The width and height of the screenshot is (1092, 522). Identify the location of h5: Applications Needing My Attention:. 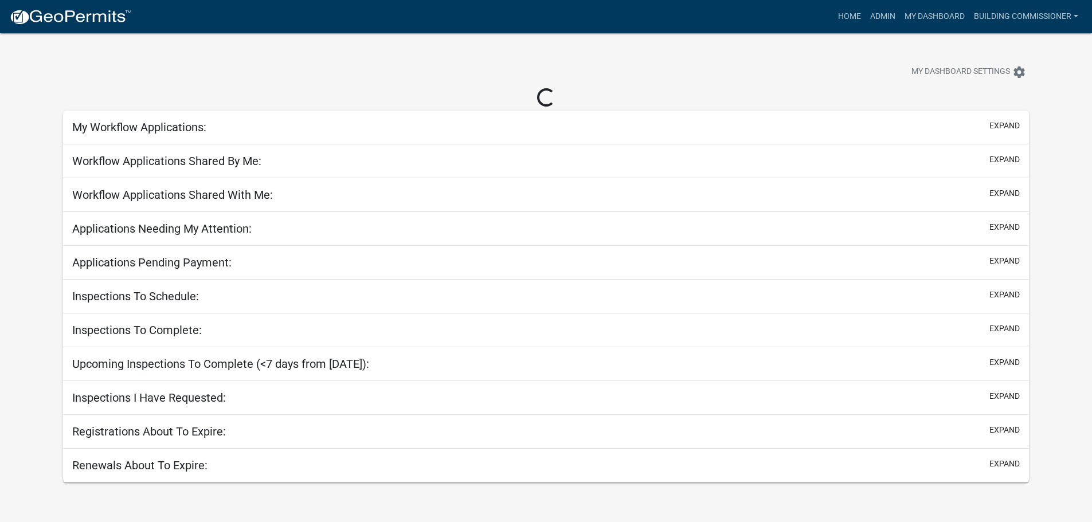
(162, 229).